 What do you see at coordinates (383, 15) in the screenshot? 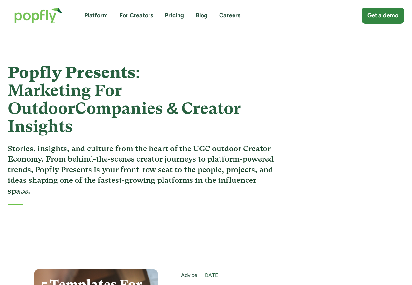
I see `a: Get a demo` at bounding box center [383, 15].